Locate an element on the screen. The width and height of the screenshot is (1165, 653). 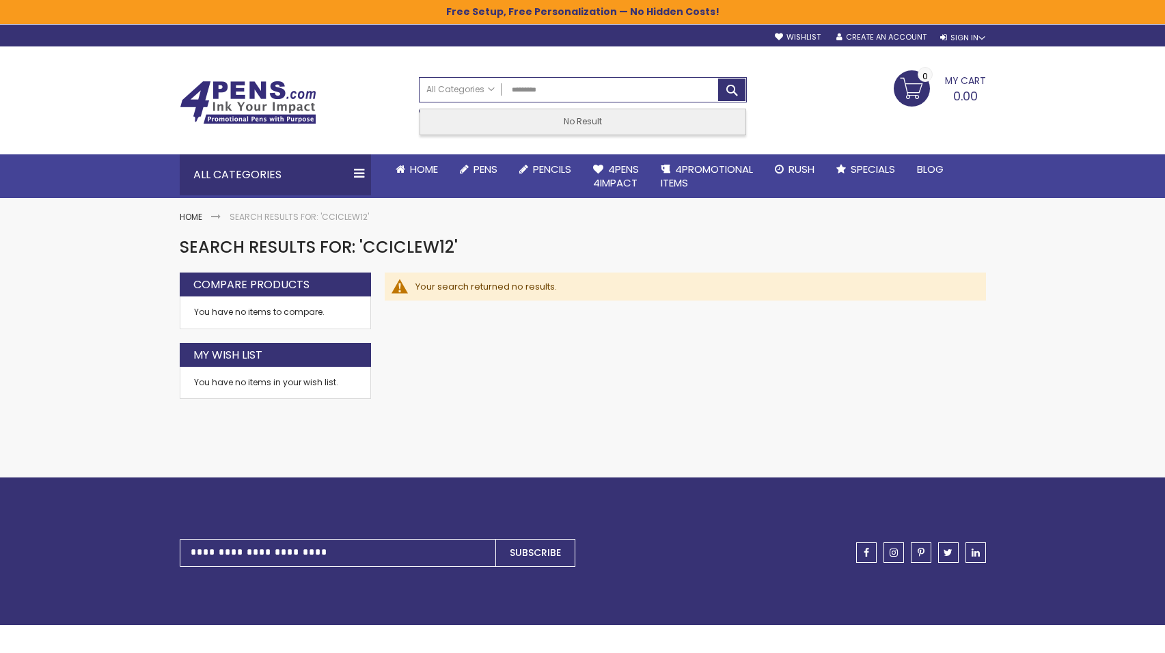
div: Sign In is located at coordinates (963, 38).